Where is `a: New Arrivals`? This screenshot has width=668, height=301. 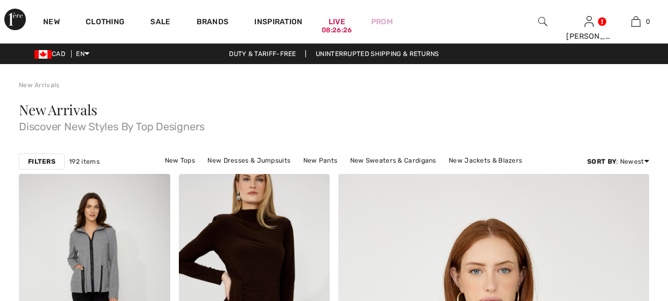
a: New Arrivals is located at coordinates (39, 85).